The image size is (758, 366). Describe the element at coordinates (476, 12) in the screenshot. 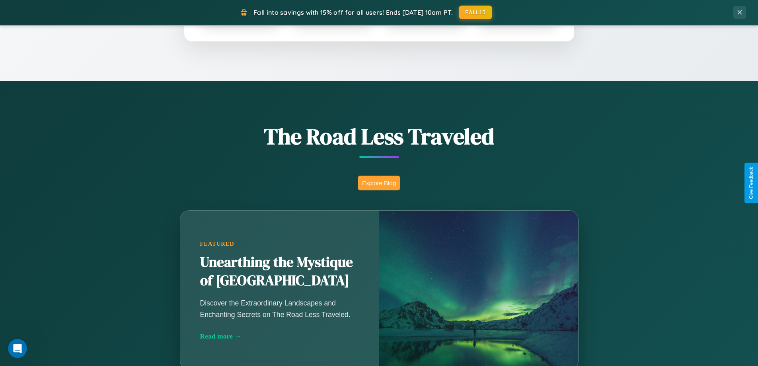

I see `button: FALL15` at that location.